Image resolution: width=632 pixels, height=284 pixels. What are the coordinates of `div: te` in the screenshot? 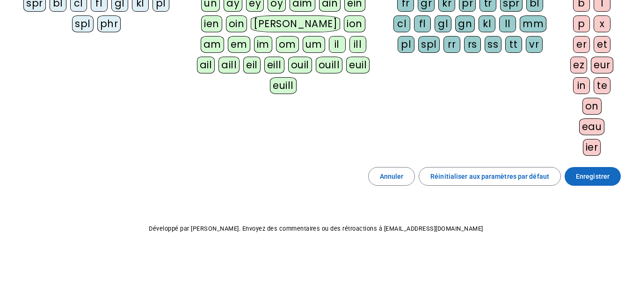 It's located at (602, 86).